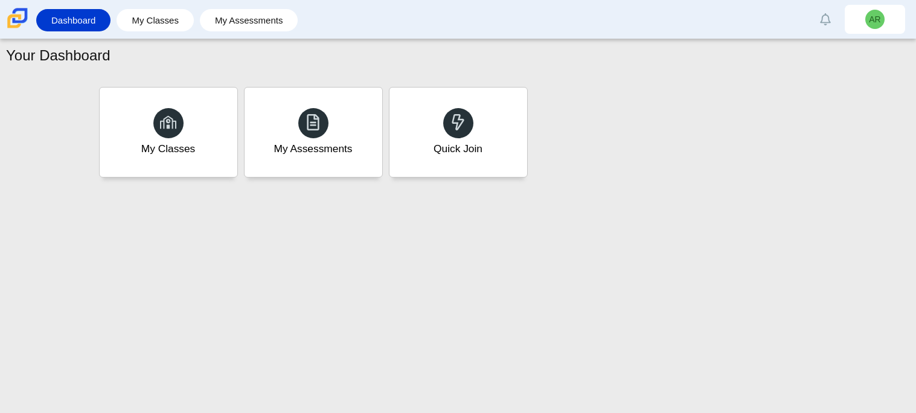  Describe the element at coordinates (825, 19) in the screenshot. I see `a: Alerts` at that location.